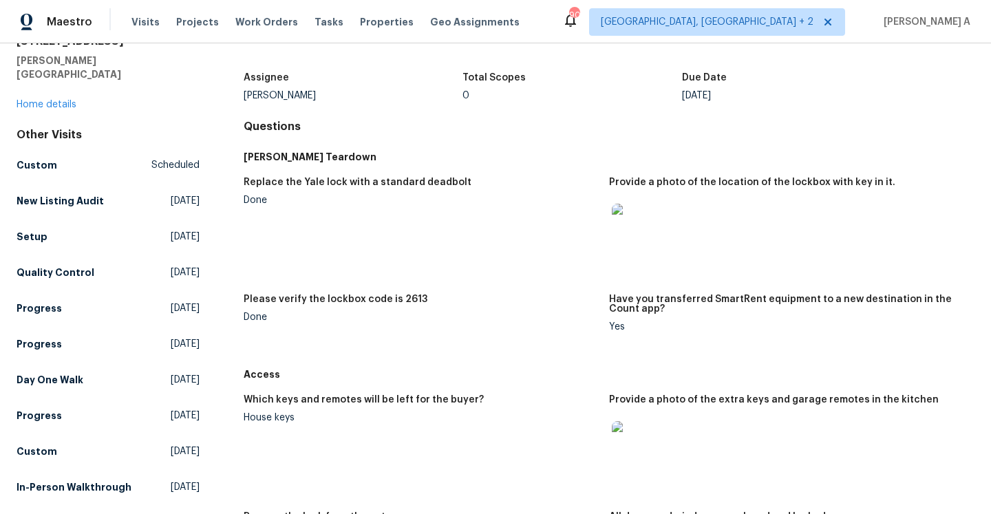 This screenshot has height=514, width=991. What do you see at coordinates (572, 96) in the screenshot?
I see `div: 0` at bounding box center [572, 96].